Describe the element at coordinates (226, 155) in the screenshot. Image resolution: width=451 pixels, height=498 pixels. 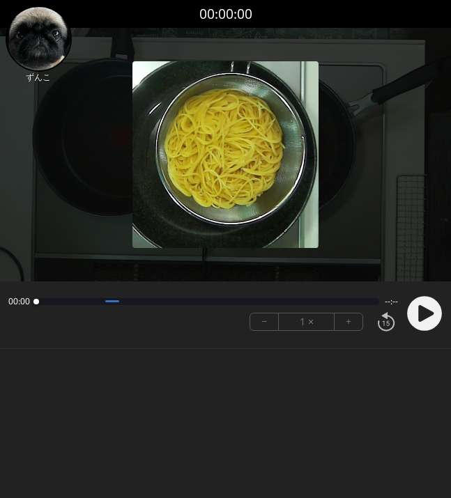
I see `img: Poster Image` at that location.